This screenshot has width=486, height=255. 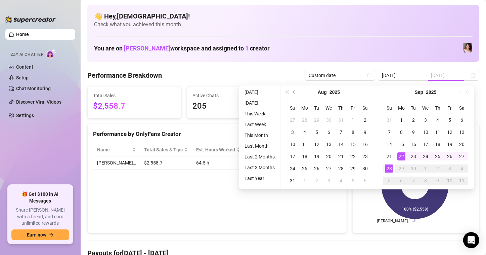 I want to click on div: 30, so click(x=413, y=168).